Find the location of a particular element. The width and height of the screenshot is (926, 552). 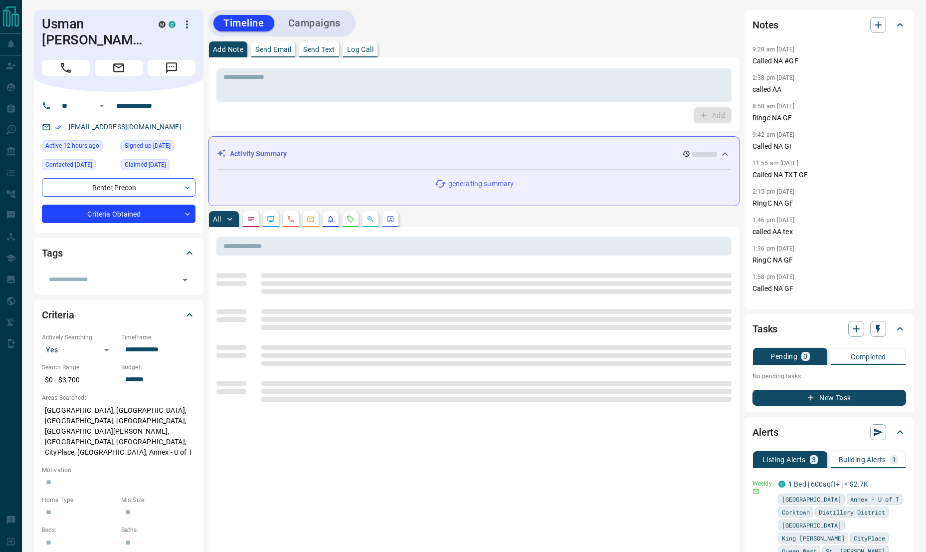

p: Pending is located at coordinates (784, 356).